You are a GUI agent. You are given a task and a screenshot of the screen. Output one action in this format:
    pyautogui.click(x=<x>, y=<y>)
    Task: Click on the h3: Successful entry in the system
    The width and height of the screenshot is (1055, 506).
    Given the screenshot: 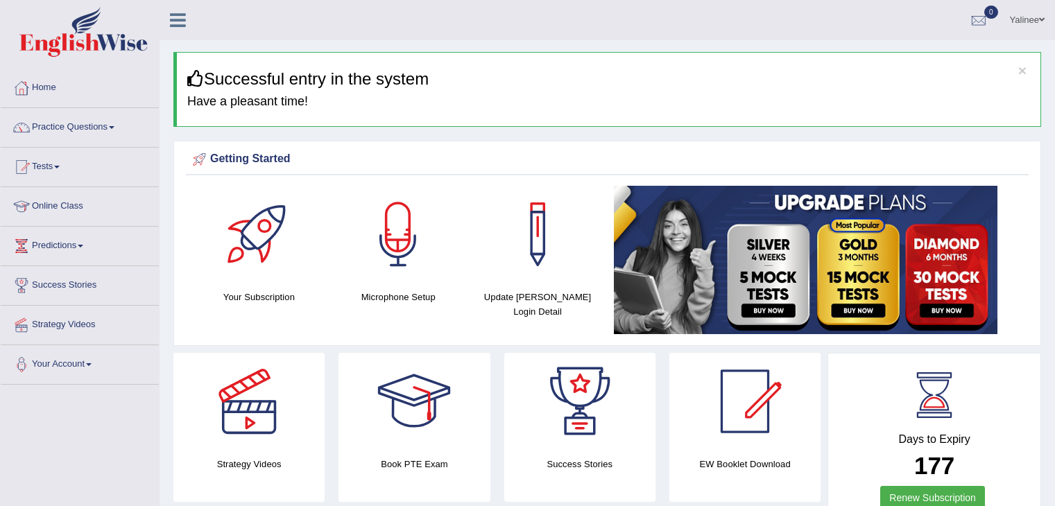 What is the action you would take?
    pyautogui.click(x=608, y=79)
    